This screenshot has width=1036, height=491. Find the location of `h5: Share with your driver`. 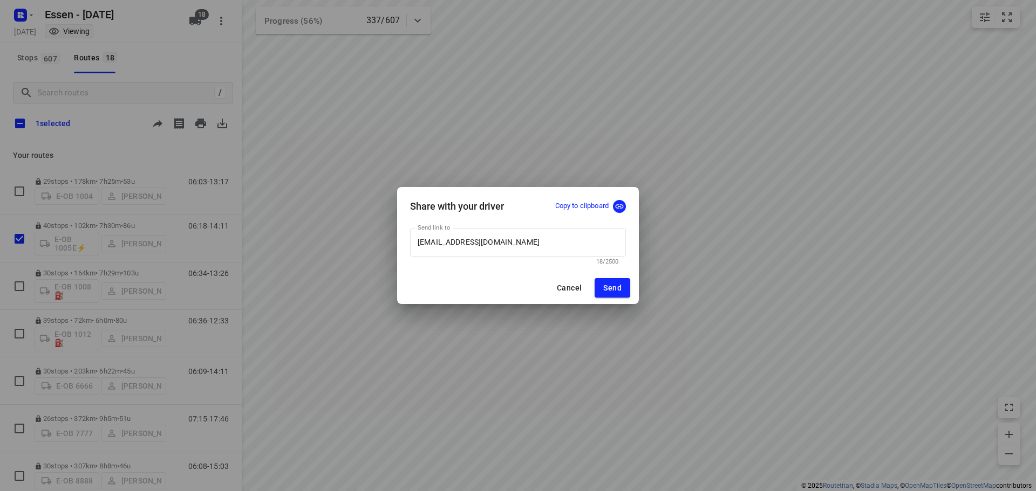

h5: Share with your driver is located at coordinates (457, 206).